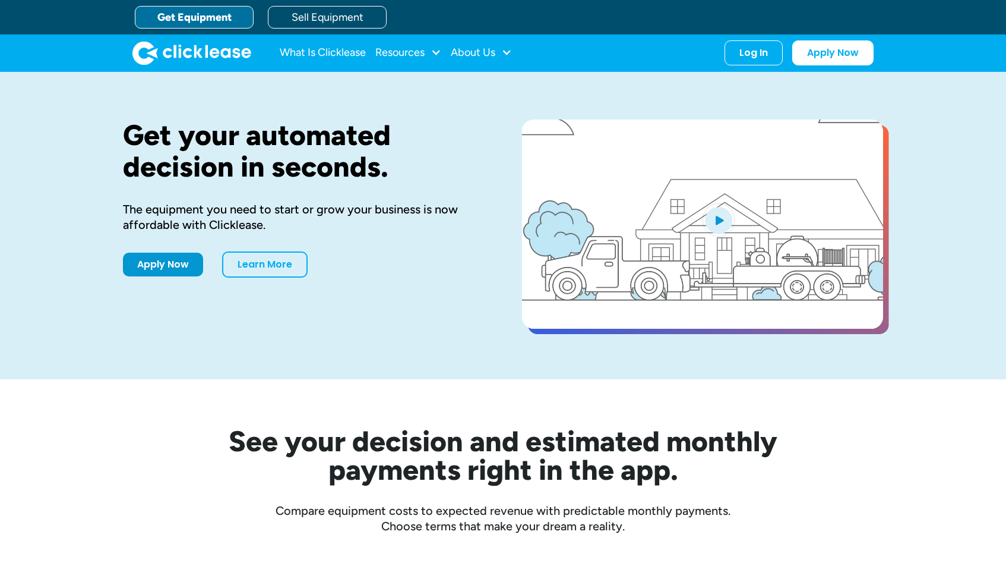 The image size is (1006, 566). Describe the element at coordinates (194, 17) in the screenshot. I see `a: Get Equipment` at that location.